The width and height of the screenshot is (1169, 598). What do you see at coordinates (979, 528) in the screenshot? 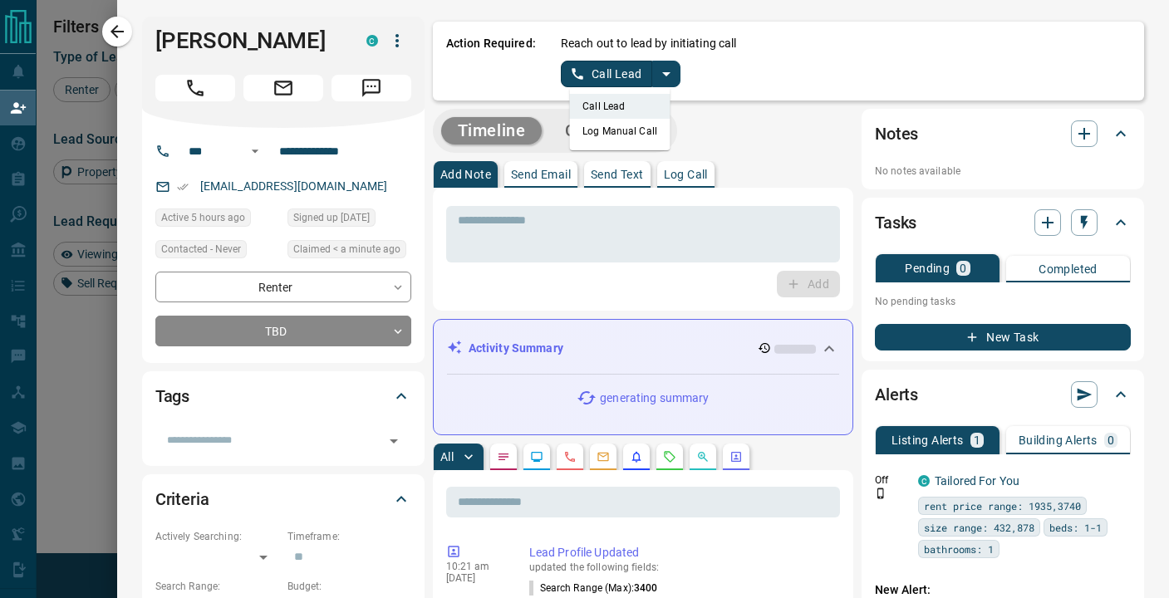
I see `span: size range: 432,878` at bounding box center [979, 528].